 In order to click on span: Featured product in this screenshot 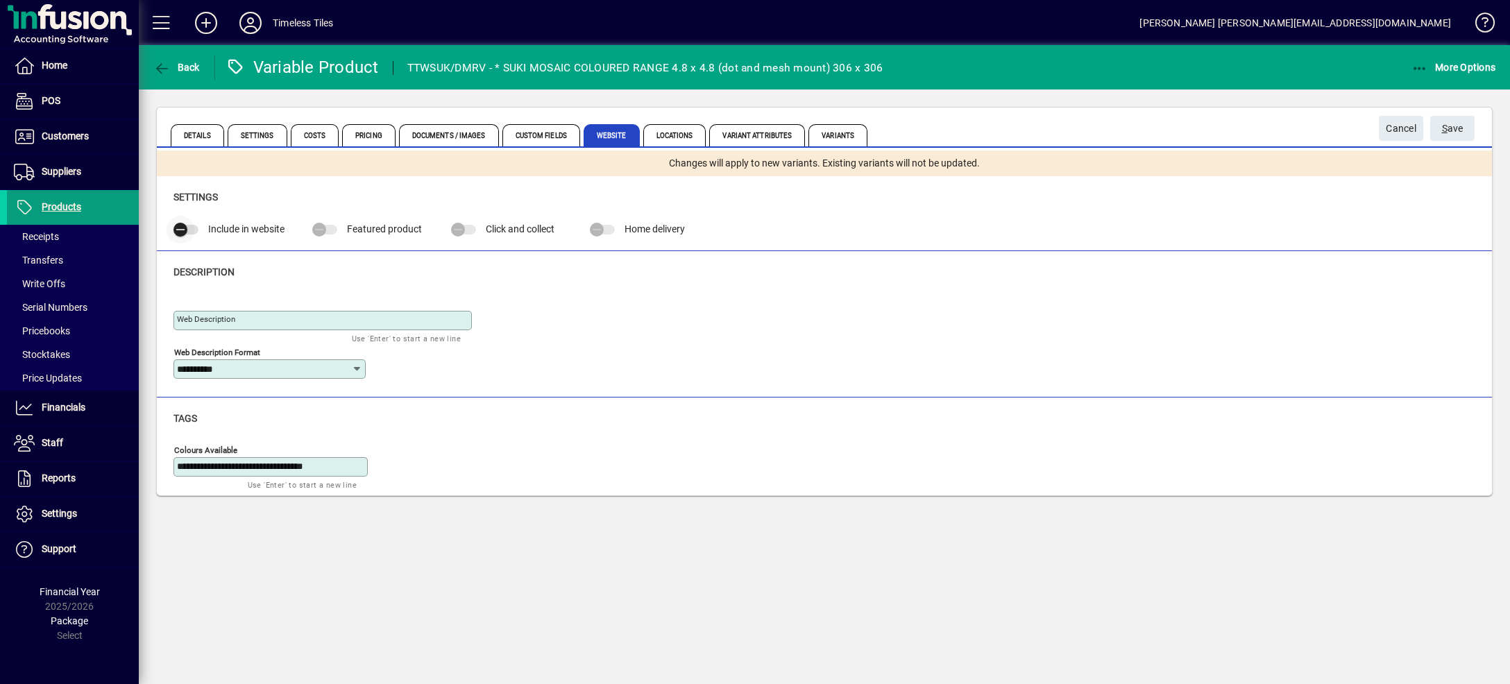, I will do `click(384, 229)`.